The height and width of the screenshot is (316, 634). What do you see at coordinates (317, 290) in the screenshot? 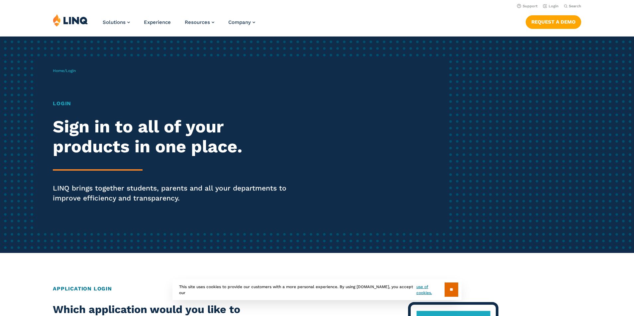
I see `div: This site uses cookies to provide our customers with a more personal experience. By using [DOMAIN...` at bounding box center [317, 290].